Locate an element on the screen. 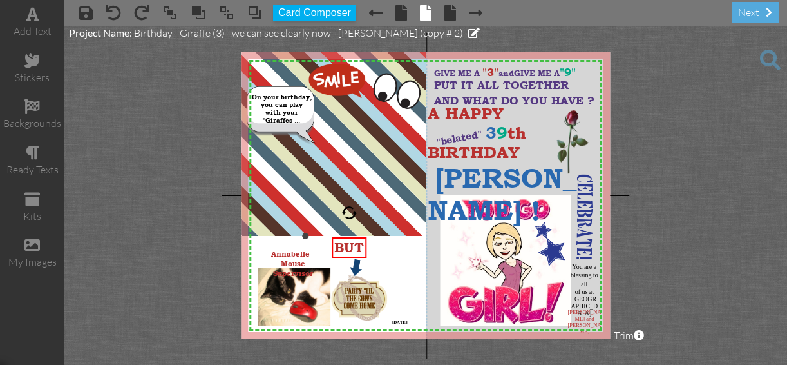 The width and height of the screenshot is (787, 365). img: 20200518-193813-3e9405a081b5-1000.png is located at coordinates (573, 142).